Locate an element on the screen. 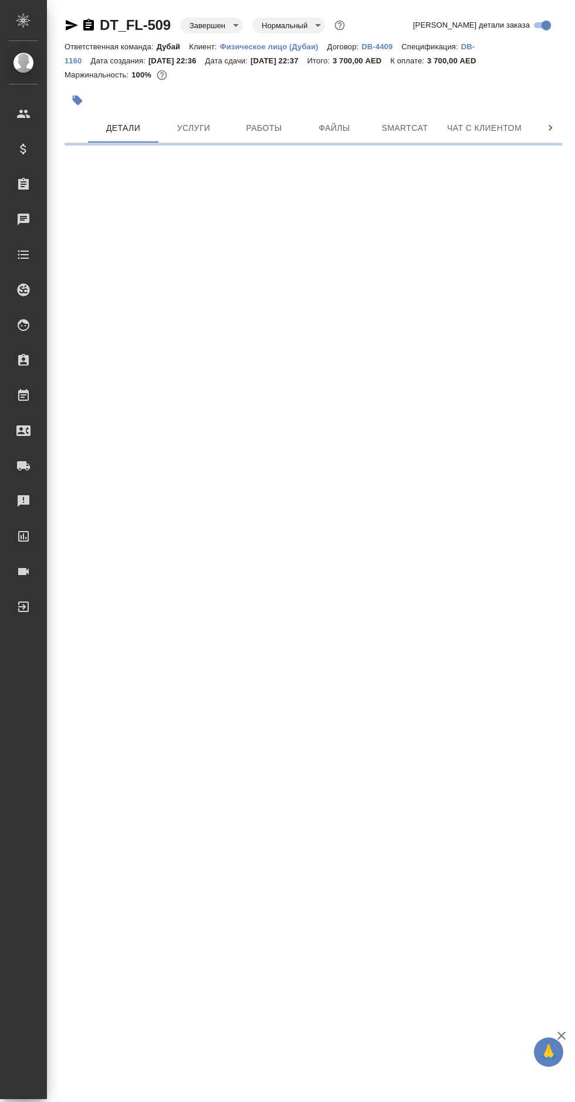 The height and width of the screenshot is (1102, 575). p: Дата создания: is located at coordinates (119, 60).